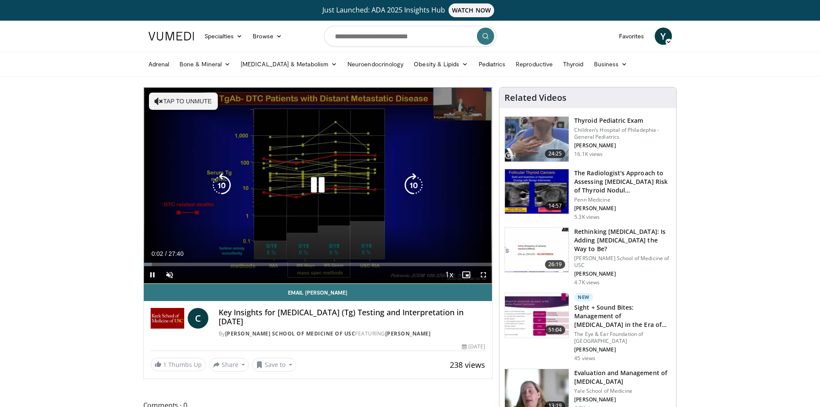  Describe the element at coordinates (318, 186) in the screenshot. I see `video-js: Video Player` at that location.